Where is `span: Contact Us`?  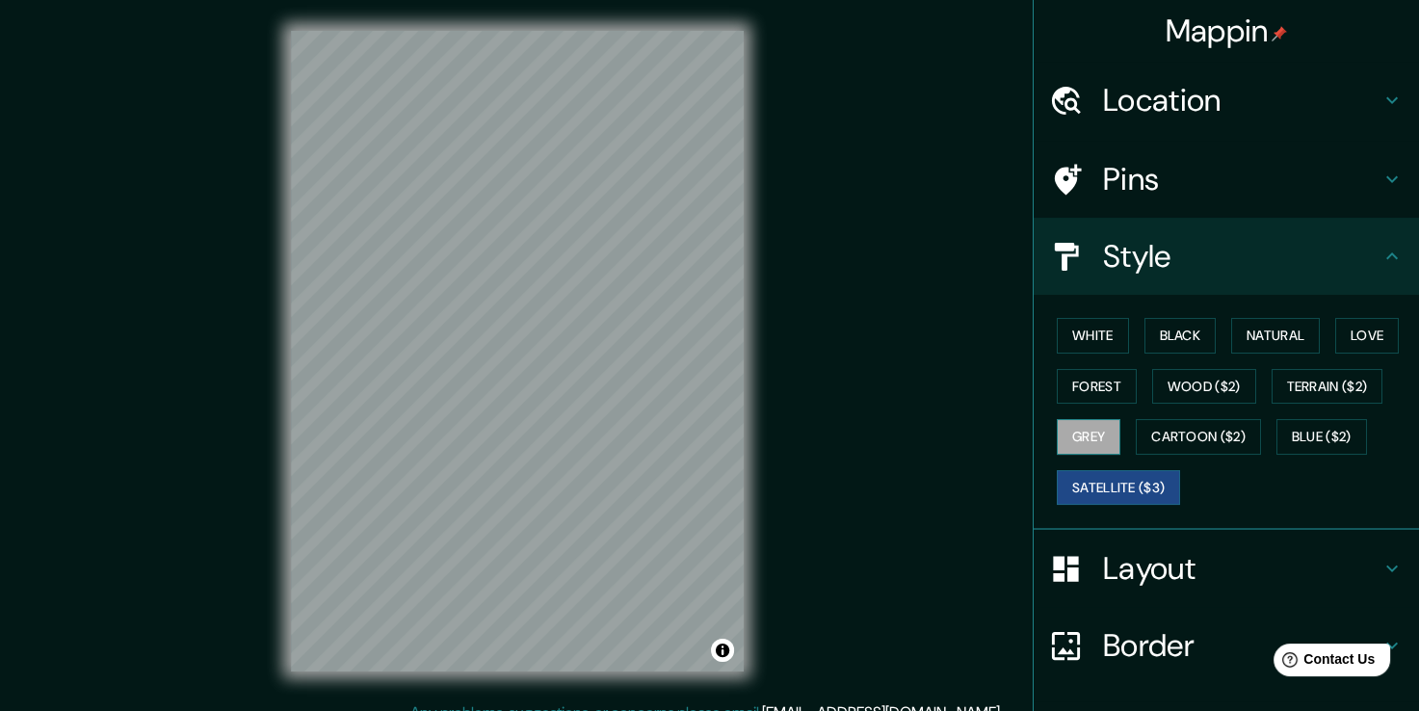 span: Contact Us is located at coordinates (92, 23).